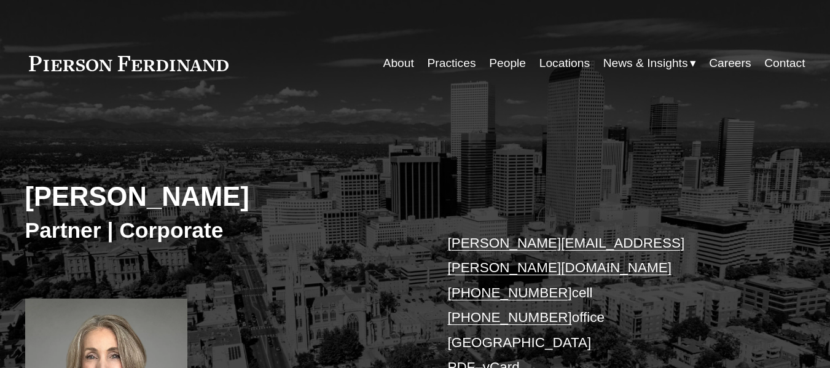 This screenshot has width=830, height=368. I want to click on a: folder dropdown, so click(650, 63).